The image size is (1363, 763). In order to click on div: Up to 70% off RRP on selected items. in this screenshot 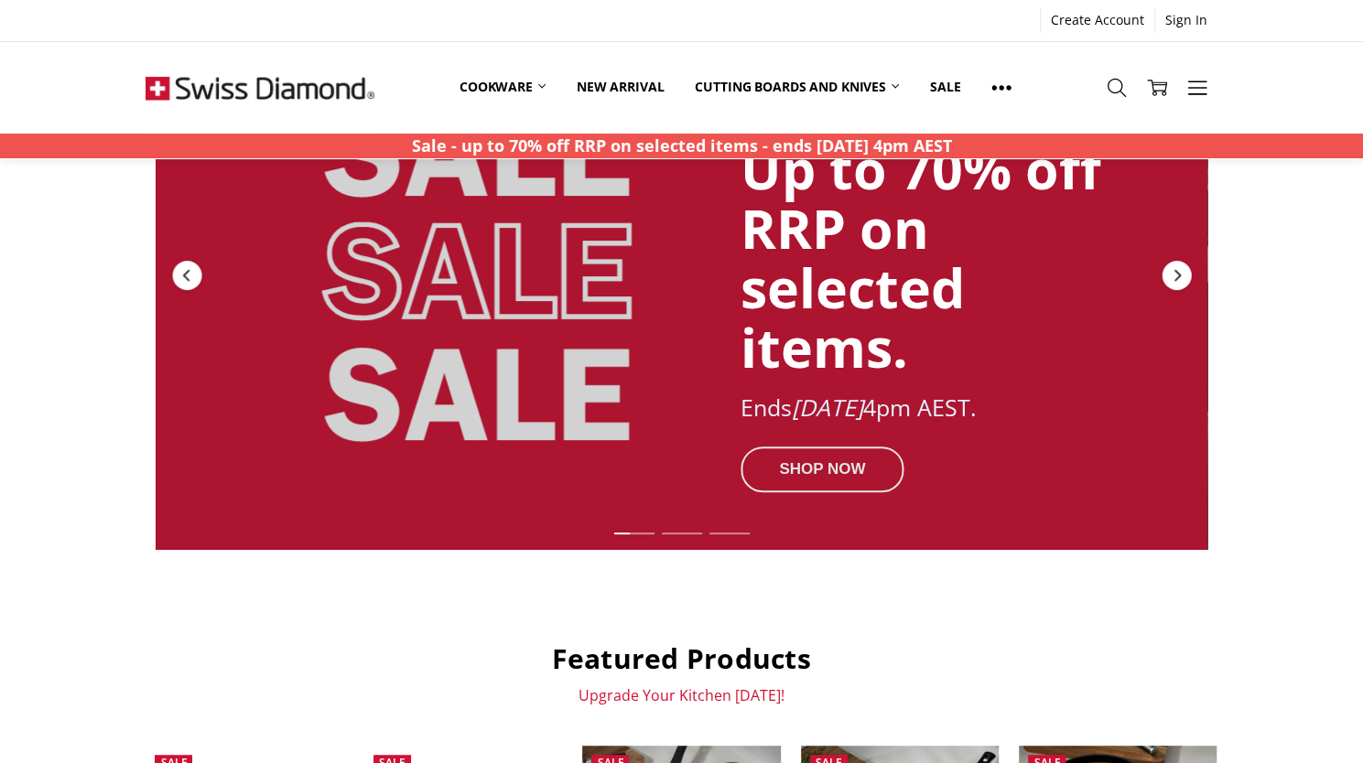, I will do `click(926, 259)`.